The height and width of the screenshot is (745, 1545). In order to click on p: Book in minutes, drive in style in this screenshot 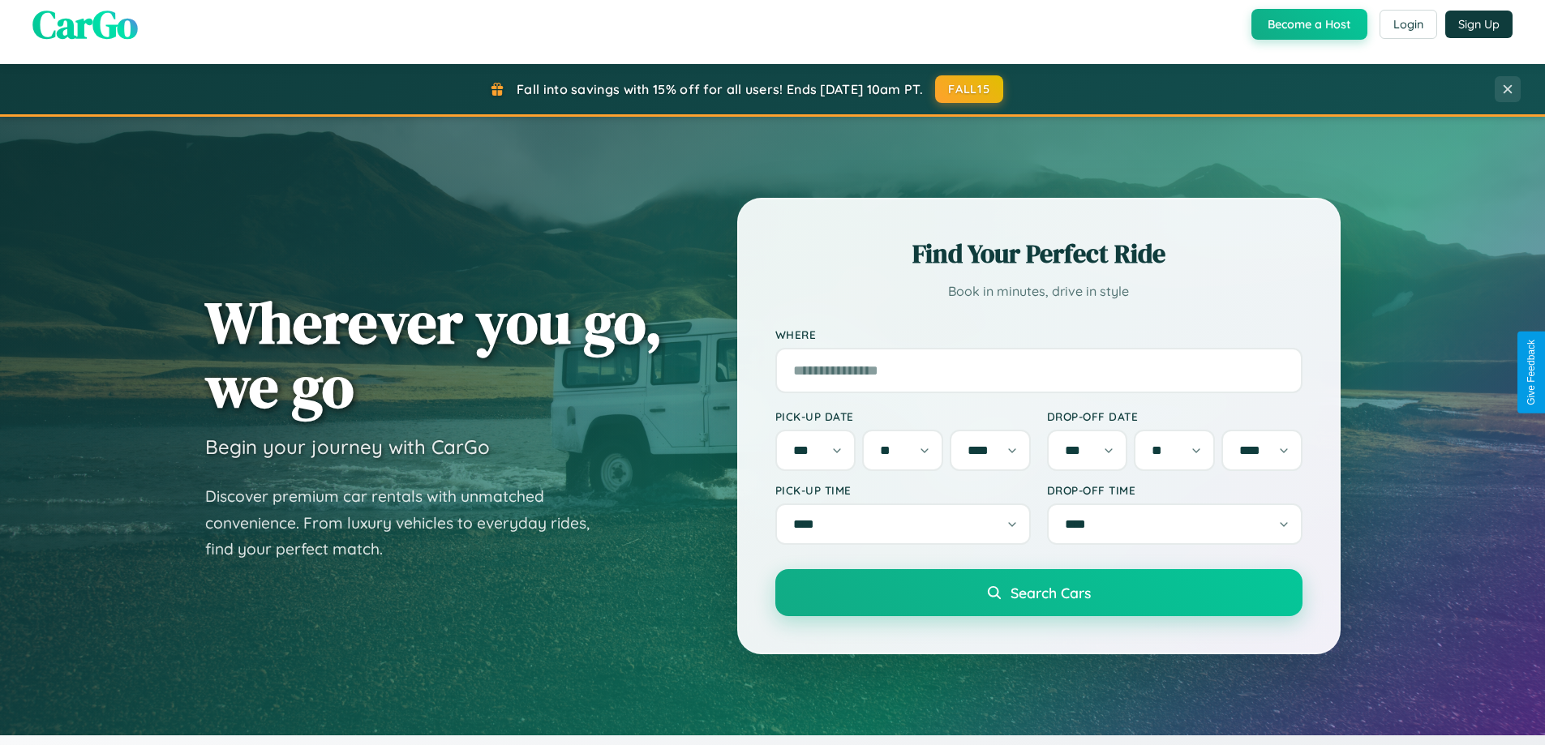, I will do `click(1039, 291)`.